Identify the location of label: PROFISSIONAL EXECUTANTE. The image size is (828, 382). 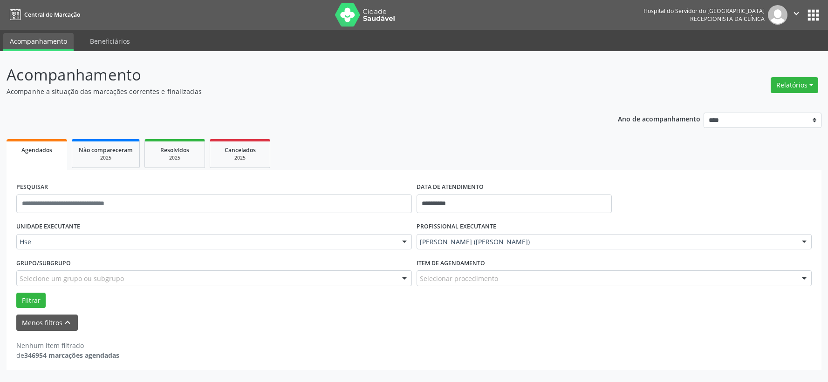
(456, 227).